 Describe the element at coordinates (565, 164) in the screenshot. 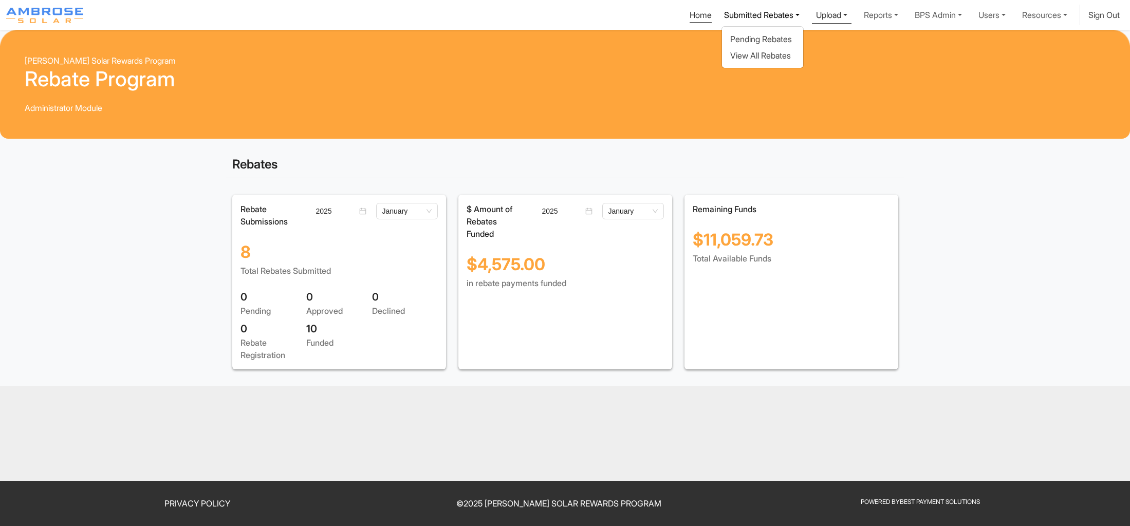

I see `div: Rebates` at that location.